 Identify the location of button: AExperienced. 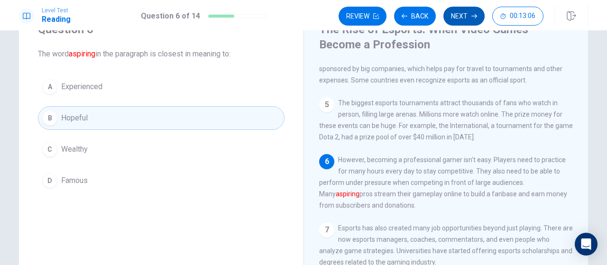
(161, 87).